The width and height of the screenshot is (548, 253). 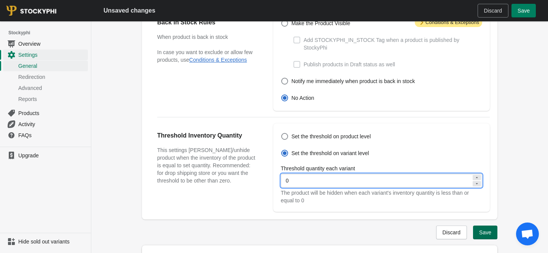 What do you see at coordinates (528, 234) in the screenshot?
I see `a: Open chat` at bounding box center [528, 234].